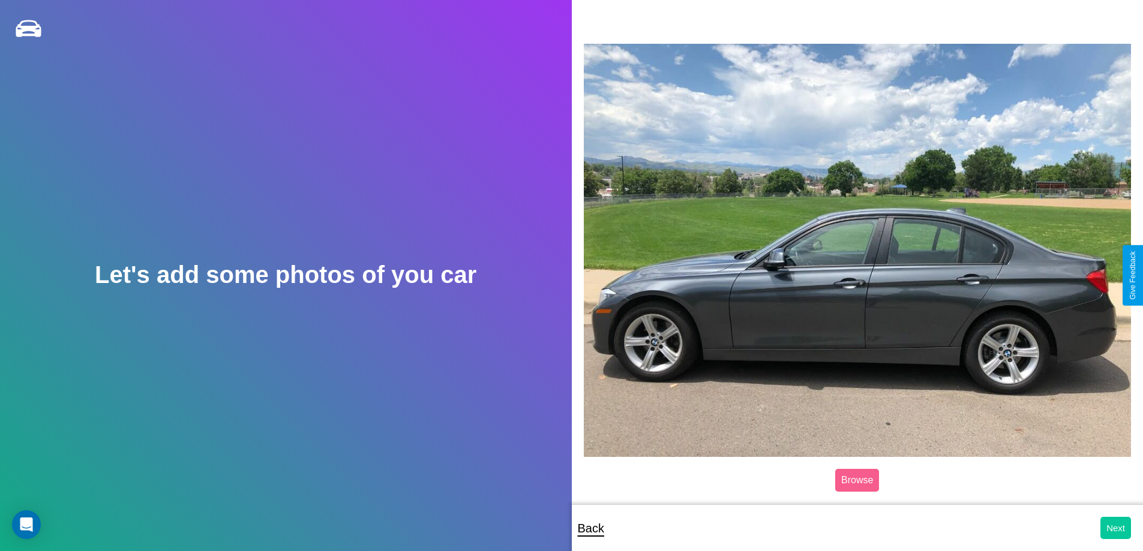 Image resolution: width=1143 pixels, height=551 pixels. I want to click on h2: Let's add some photos of you car, so click(286, 275).